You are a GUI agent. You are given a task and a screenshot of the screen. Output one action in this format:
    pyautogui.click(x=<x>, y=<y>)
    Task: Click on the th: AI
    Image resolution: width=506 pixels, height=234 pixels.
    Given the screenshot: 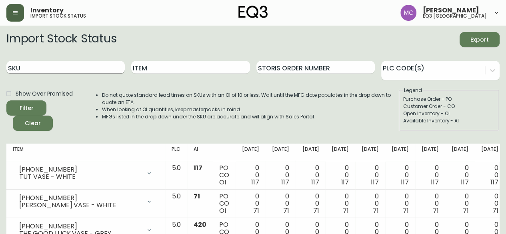 What is the action you would take?
    pyautogui.click(x=200, y=152)
    